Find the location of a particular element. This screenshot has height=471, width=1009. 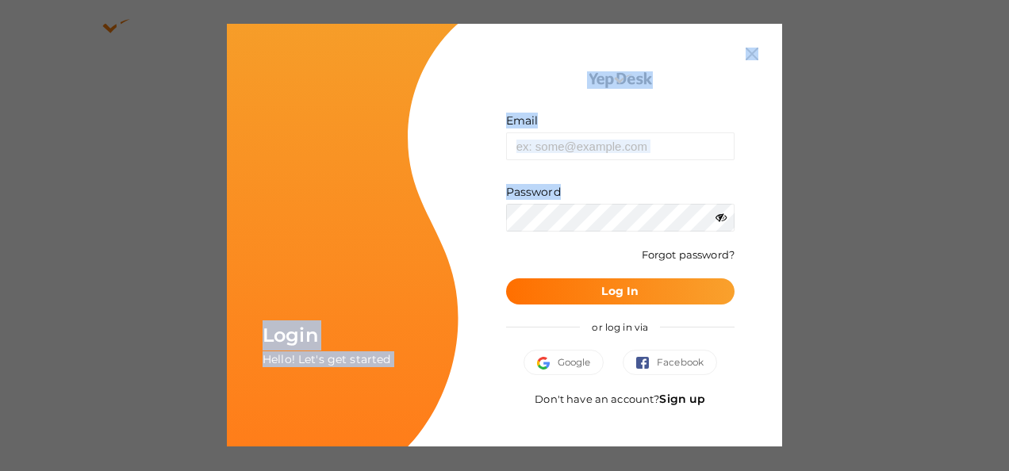

button: Log In is located at coordinates (620, 291).